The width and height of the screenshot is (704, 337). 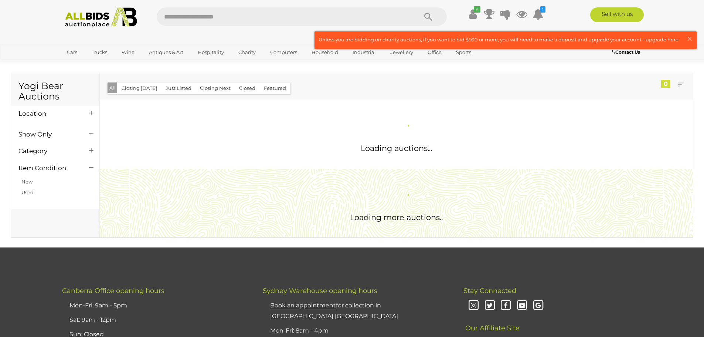 I want to click on h4: Item Condition, so click(x=48, y=168).